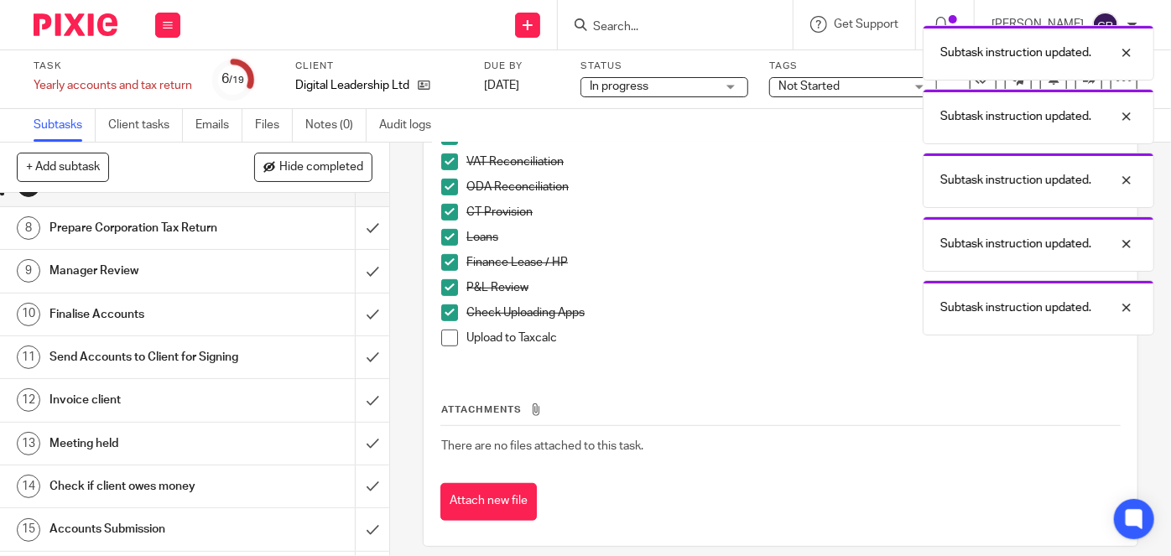 The image size is (1171, 556). Describe the element at coordinates (1105, 25) in the screenshot. I see `img: svg%3E` at that location.